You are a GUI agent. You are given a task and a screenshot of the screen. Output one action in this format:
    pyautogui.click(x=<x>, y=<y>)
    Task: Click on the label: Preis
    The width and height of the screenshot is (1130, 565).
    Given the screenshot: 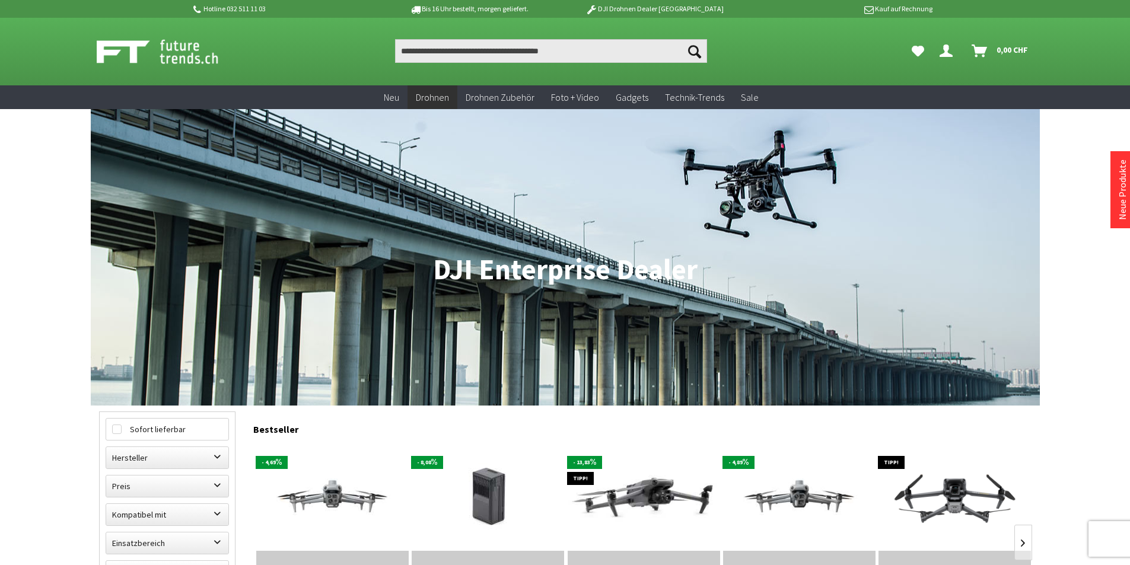 What is the action you would take?
    pyautogui.click(x=167, y=486)
    